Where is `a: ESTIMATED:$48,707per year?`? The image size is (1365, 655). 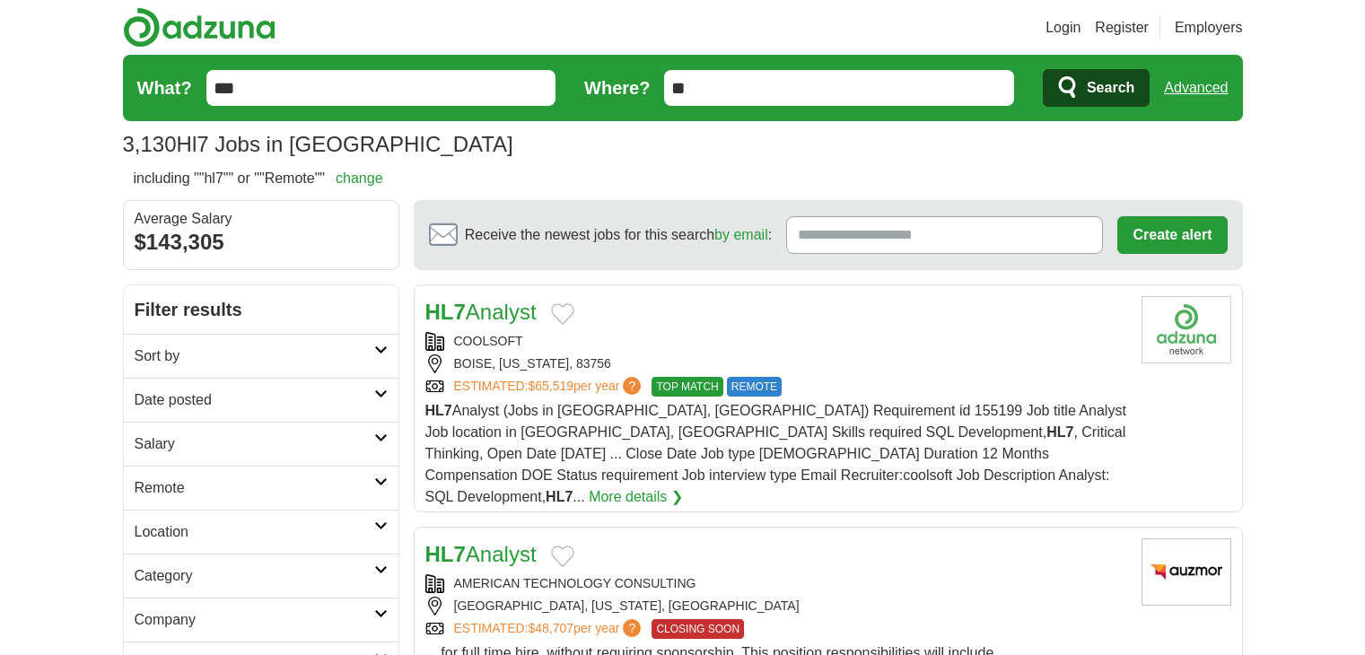
a: ESTIMATED:$48,707per year? is located at coordinates (549, 629).